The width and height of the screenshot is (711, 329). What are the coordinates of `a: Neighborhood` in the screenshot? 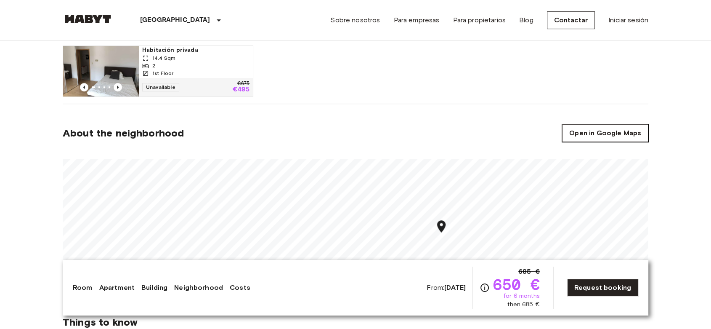 It's located at (199, 287).